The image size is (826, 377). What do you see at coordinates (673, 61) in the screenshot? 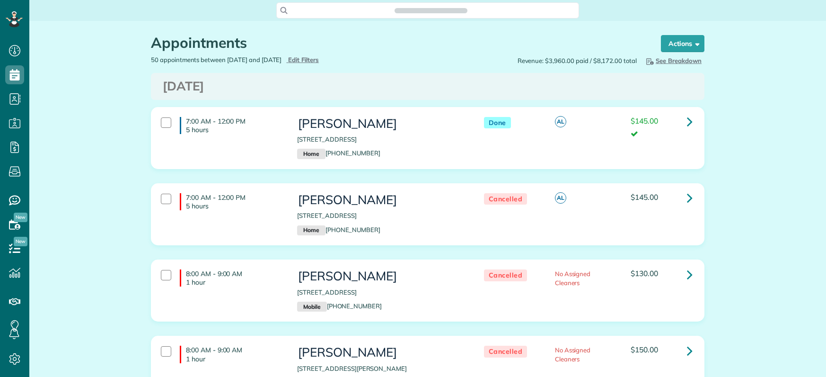
I see `span: See Breakdown` at bounding box center [673, 61].